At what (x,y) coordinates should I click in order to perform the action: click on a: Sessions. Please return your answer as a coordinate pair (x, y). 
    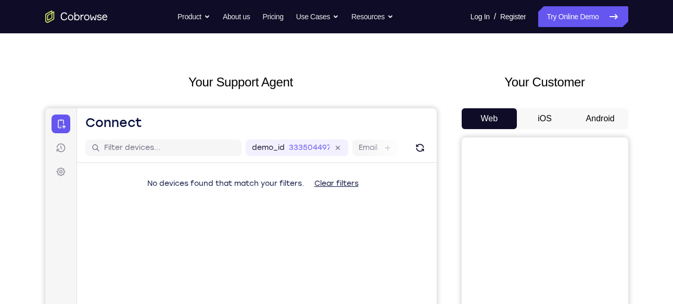
    Looking at the image, I should click on (16, 40).